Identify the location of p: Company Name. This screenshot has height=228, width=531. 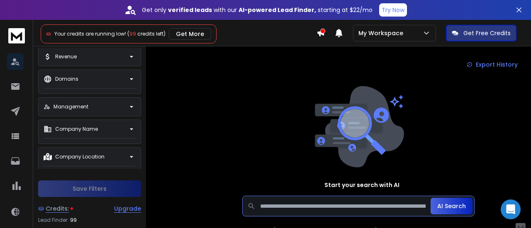
(76, 129).